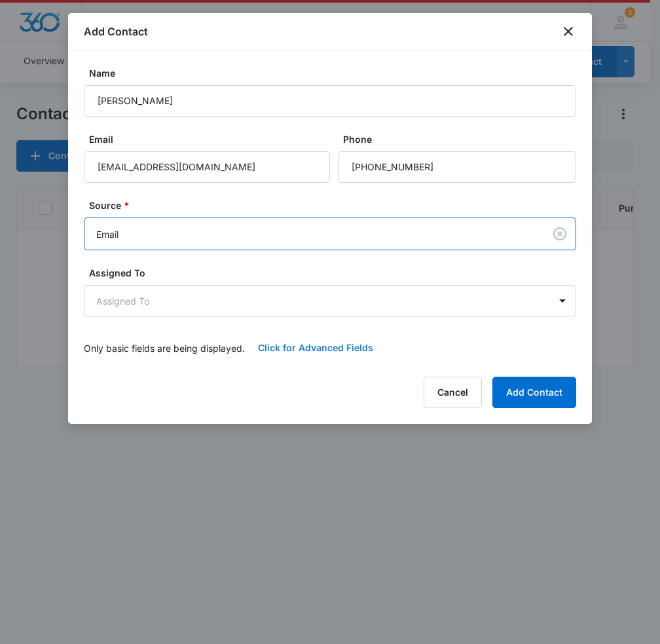 Image resolution: width=660 pixels, height=644 pixels. I want to click on p: Only basic fields are being displayed., so click(164, 348).